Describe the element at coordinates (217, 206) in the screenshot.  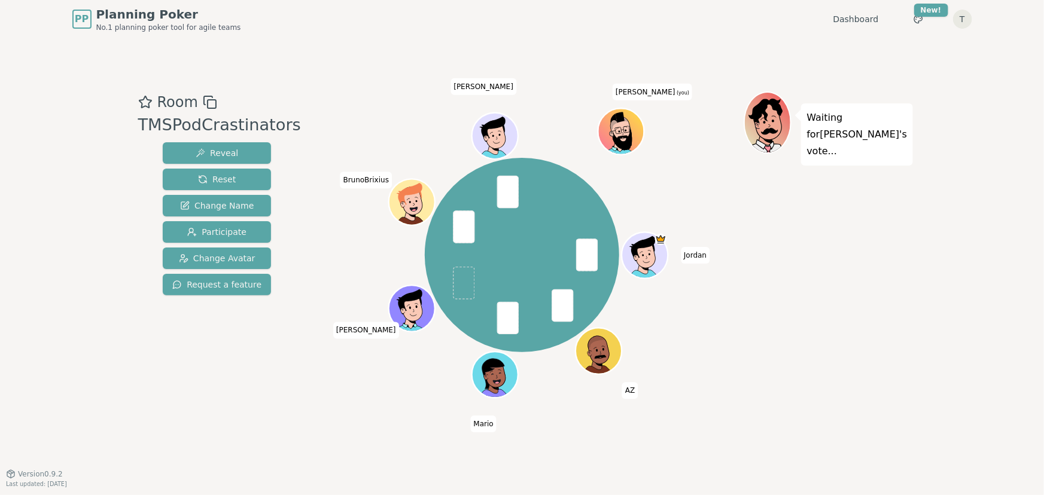
I see `span: Change Name` at that location.